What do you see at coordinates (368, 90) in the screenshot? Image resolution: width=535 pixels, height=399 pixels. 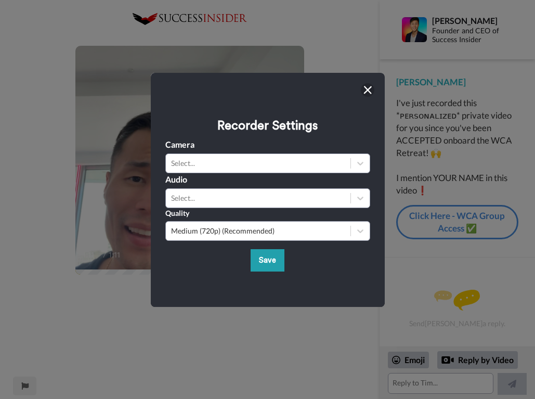 I see `img: ic_close.svg` at bounding box center [368, 90].